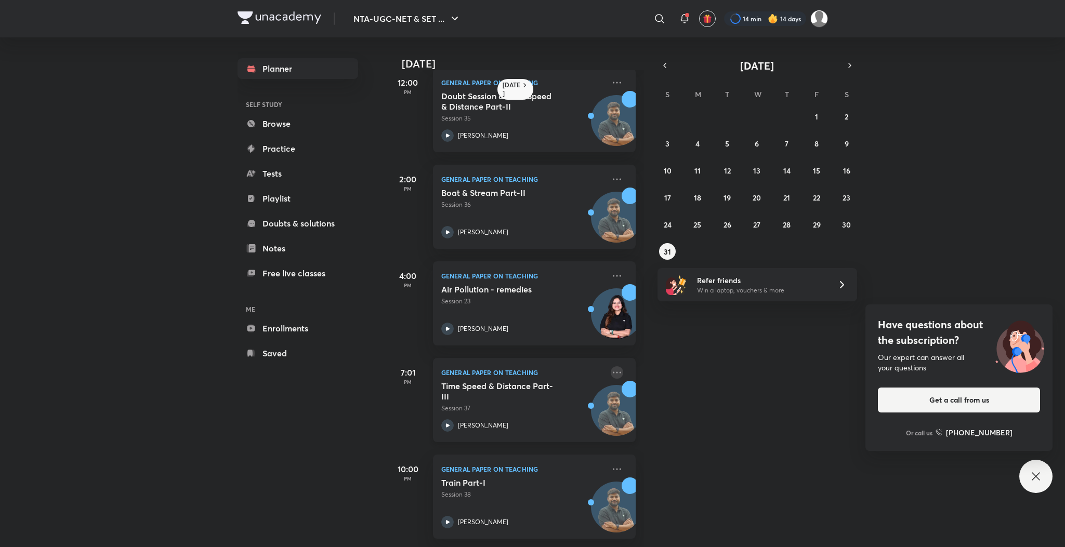  What do you see at coordinates (758, 94) in the screenshot?
I see `abbr: Wednesday` at bounding box center [758, 94].